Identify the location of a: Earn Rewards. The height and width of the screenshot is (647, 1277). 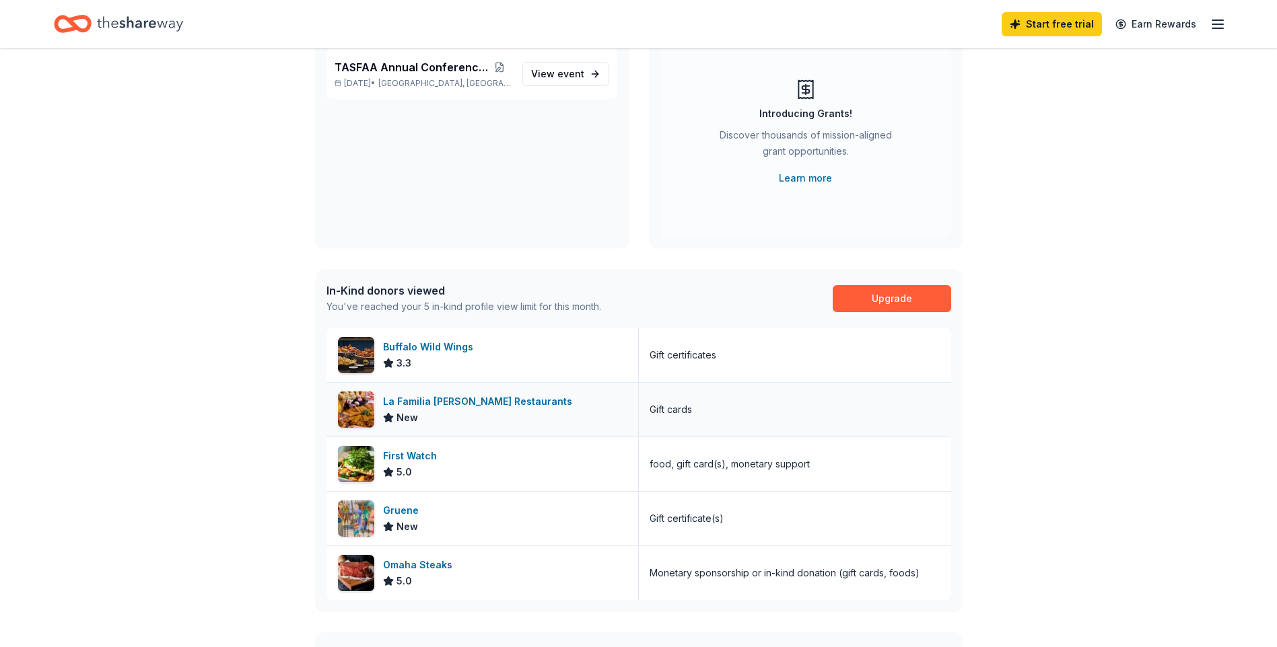
(1156, 24).